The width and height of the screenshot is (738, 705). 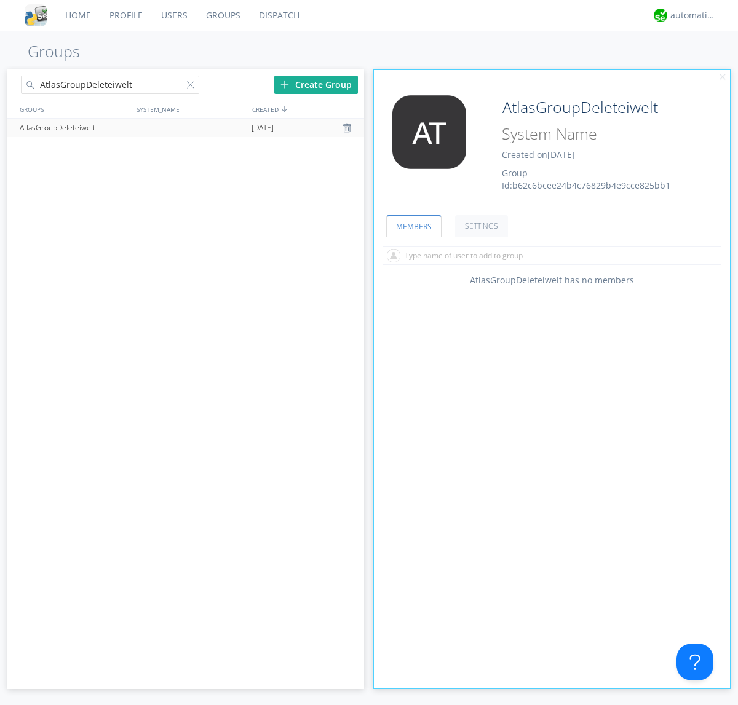 I want to click on img: cddb5a64eb264b2086981ab96f4c1ba7, so click(x=36, y=15).